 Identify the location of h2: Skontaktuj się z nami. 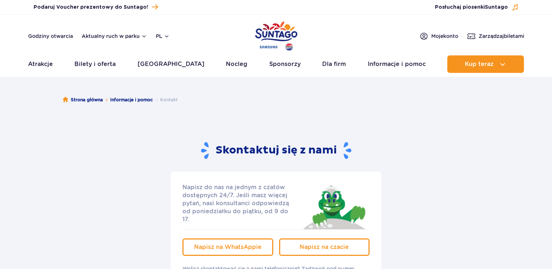
(276, 151).